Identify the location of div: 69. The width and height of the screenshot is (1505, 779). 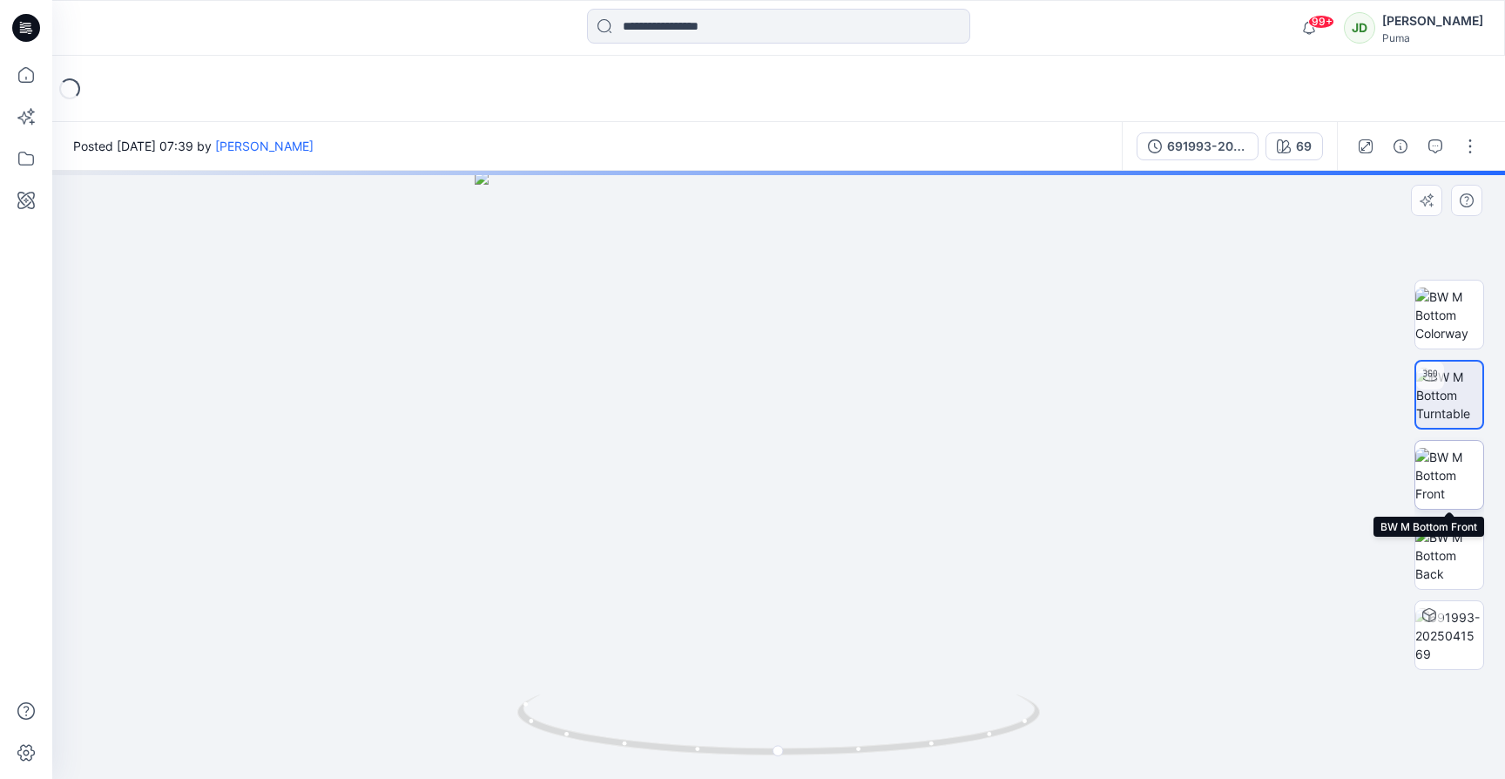
(1304, 146).